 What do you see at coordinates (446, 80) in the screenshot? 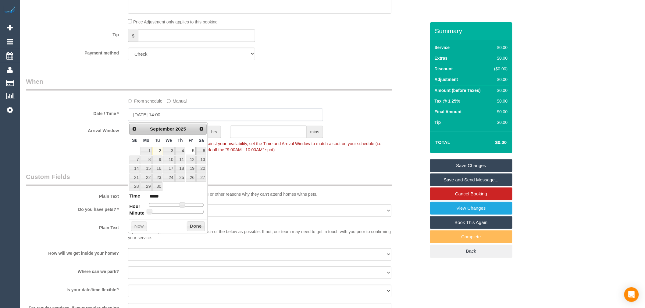
I see `label: Adjustment` at bounding box center [446, 80].